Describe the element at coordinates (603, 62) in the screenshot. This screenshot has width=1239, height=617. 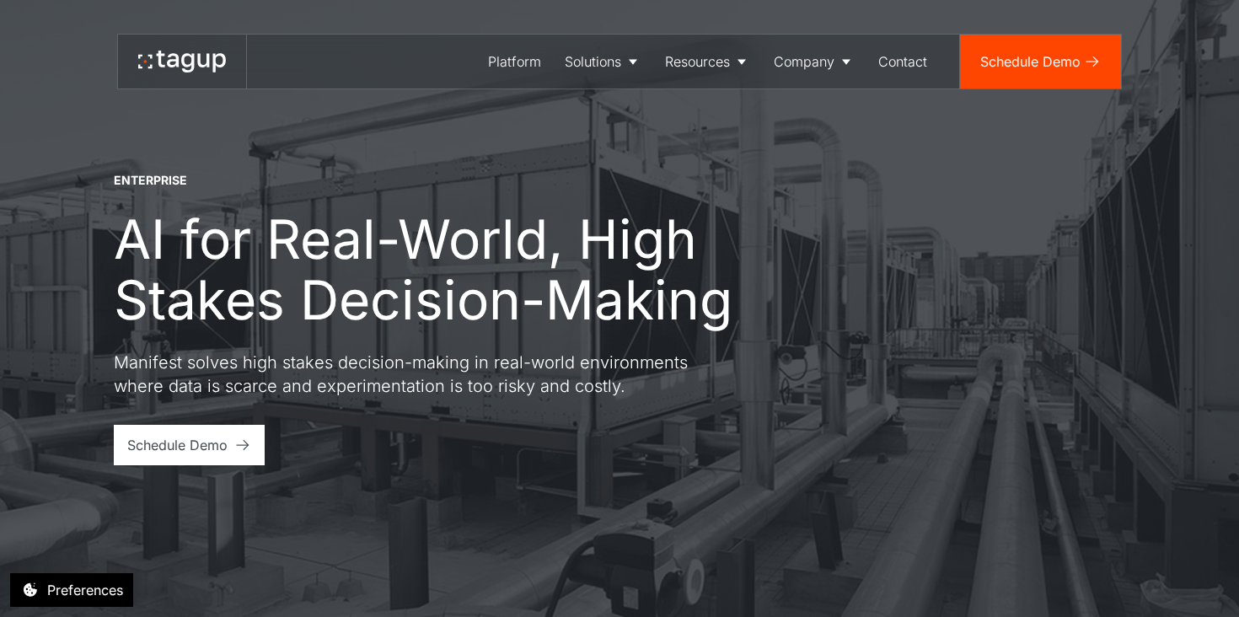
I see `a: Solutions` at that location.